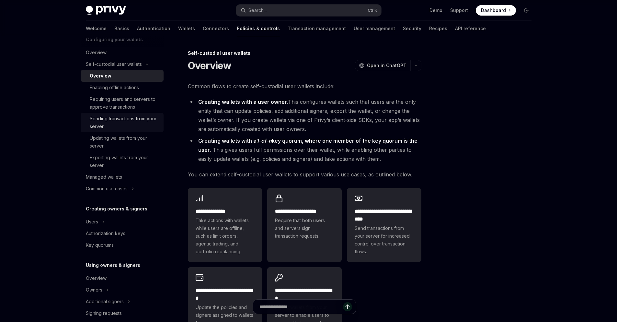 The height and width of the screenshot is (322, 617). Describe the element at coordinates (122, 245) in the screenshot. I see `a: Key quorums` at that location.